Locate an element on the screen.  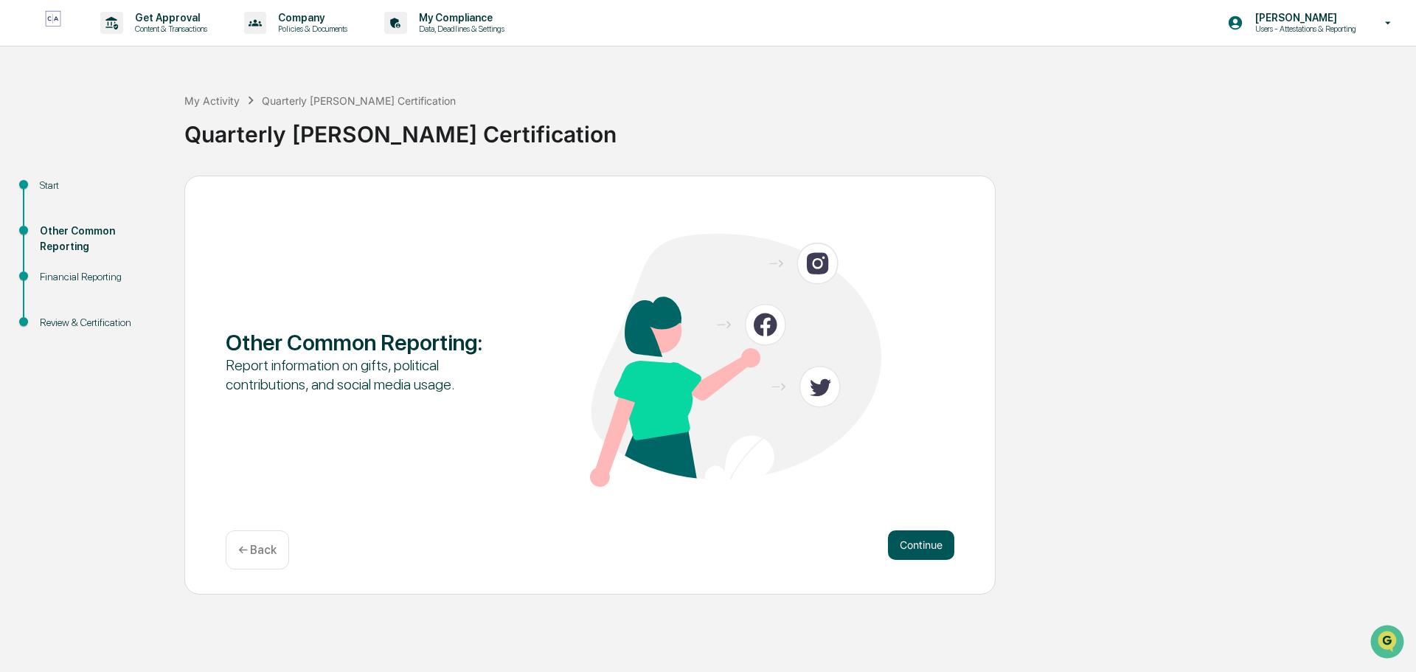
p: Users - Attestations & Reporting is located at coordinates (1303, 29).